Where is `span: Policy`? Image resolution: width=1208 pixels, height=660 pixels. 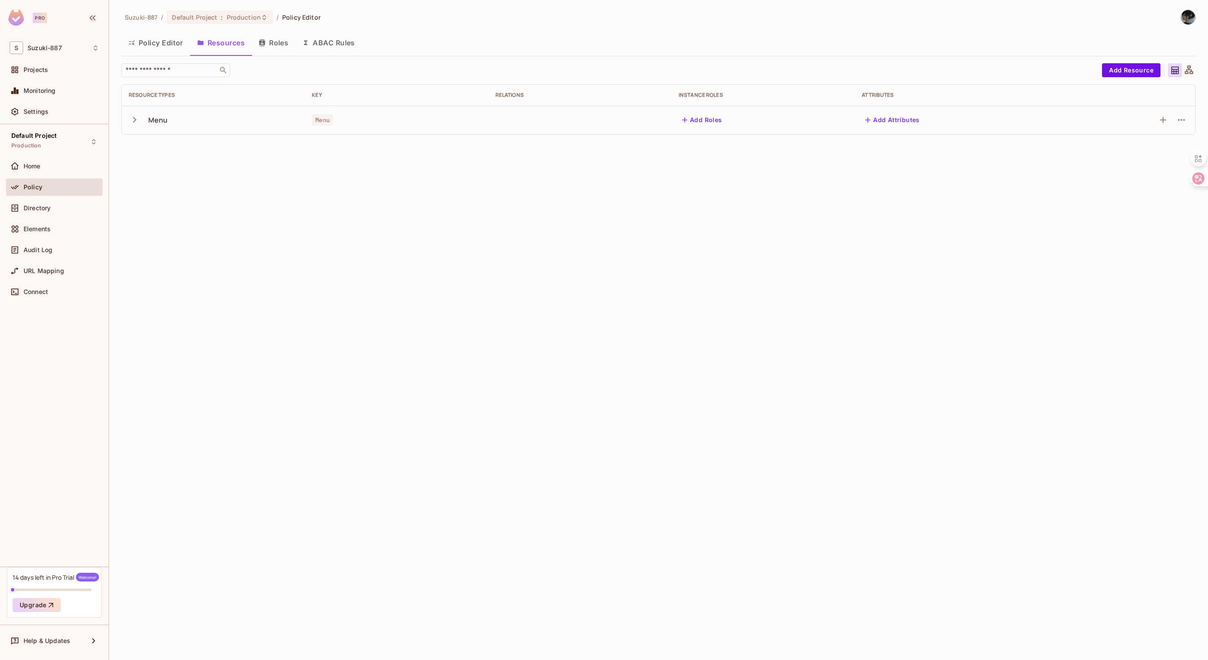
span: Policy is located at coordinates (33, 187).